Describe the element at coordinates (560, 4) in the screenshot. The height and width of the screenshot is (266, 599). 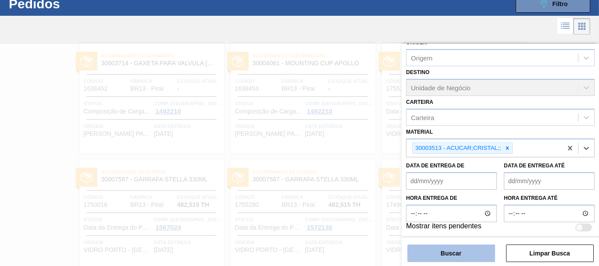
I see `span: Filtro` at that location.